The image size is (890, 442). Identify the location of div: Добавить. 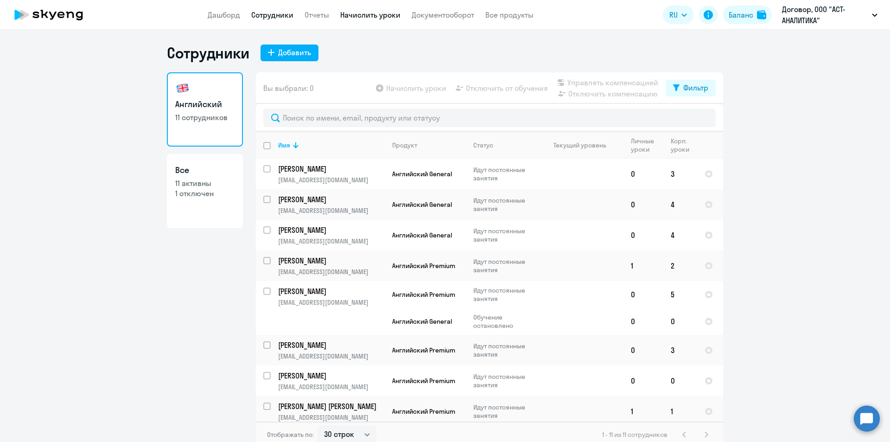
(294, 52).